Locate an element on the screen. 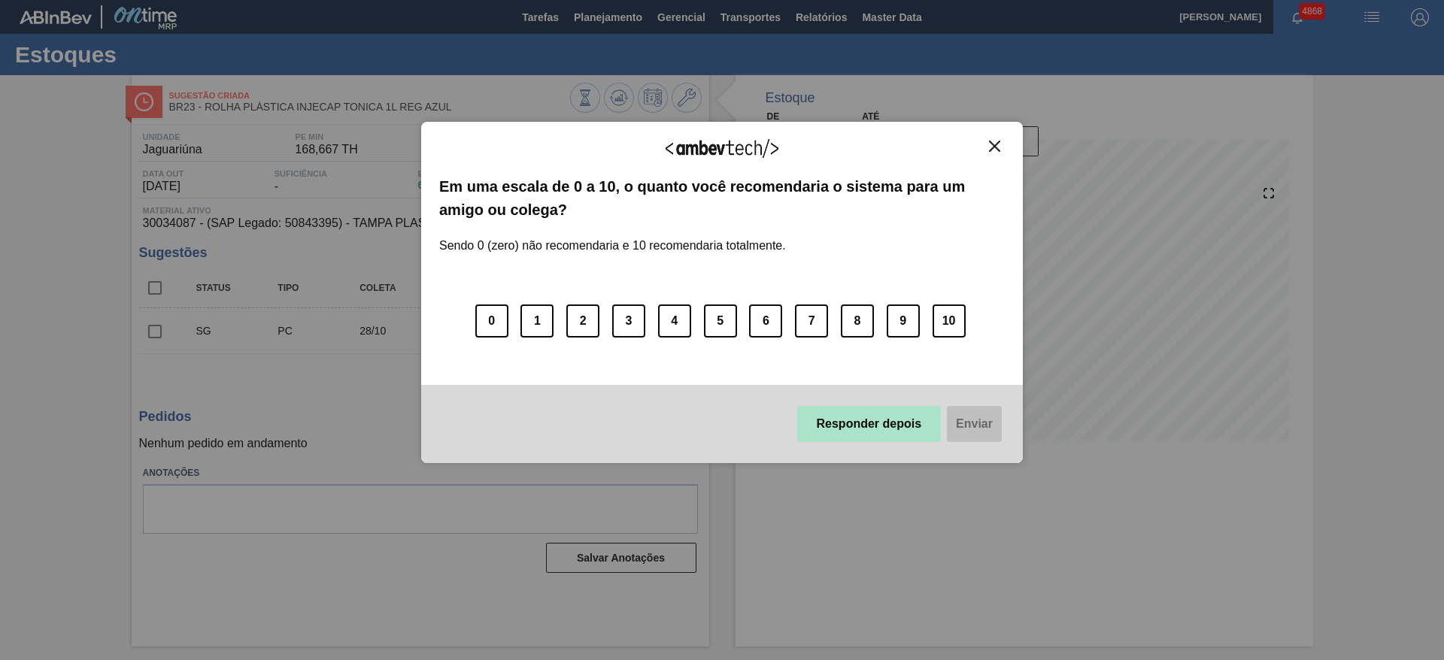 Image resolution: width=1444 pixels, height=660 pixels. img: Logo Ambevtech is located at coordinates (722, 148).